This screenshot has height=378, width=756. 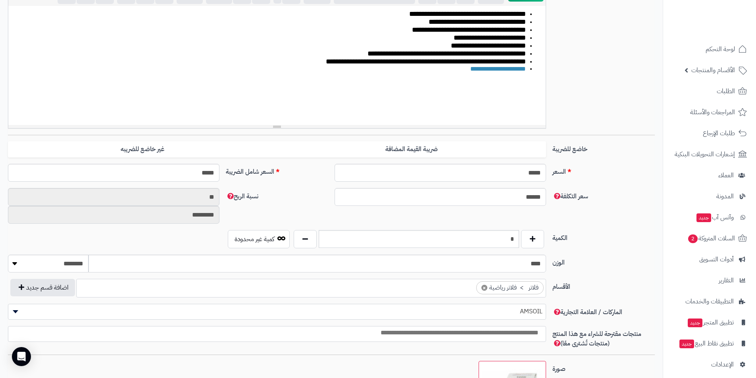 What do you see at coordinates (710, 196) in the screenshot?
I see `a: المدونة` at bounding box center [710, 196].